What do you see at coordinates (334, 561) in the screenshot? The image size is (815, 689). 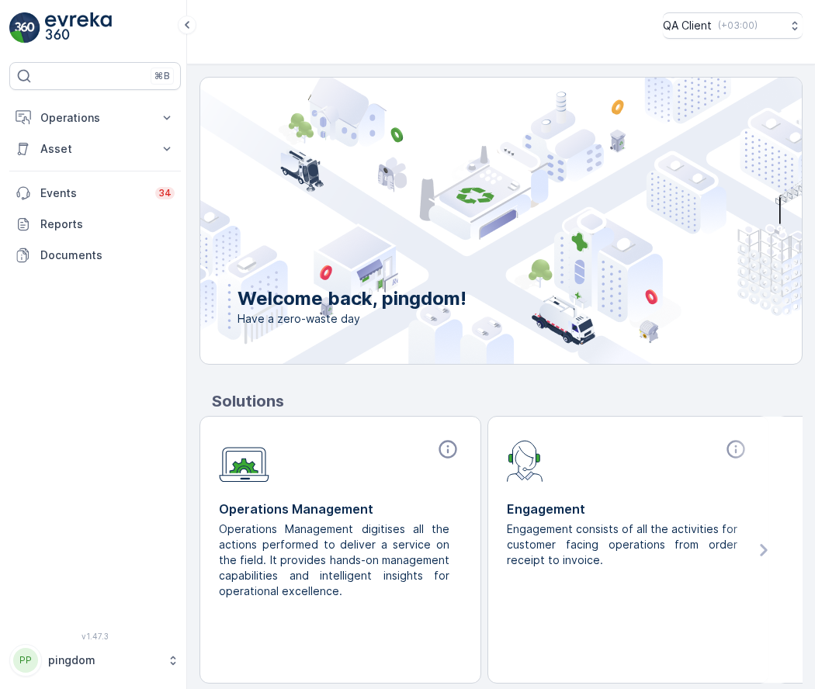 I see `p: Operations Management digitises all the actions performed to deliver a service on the field. It p...` at bounding box center [334, 561].